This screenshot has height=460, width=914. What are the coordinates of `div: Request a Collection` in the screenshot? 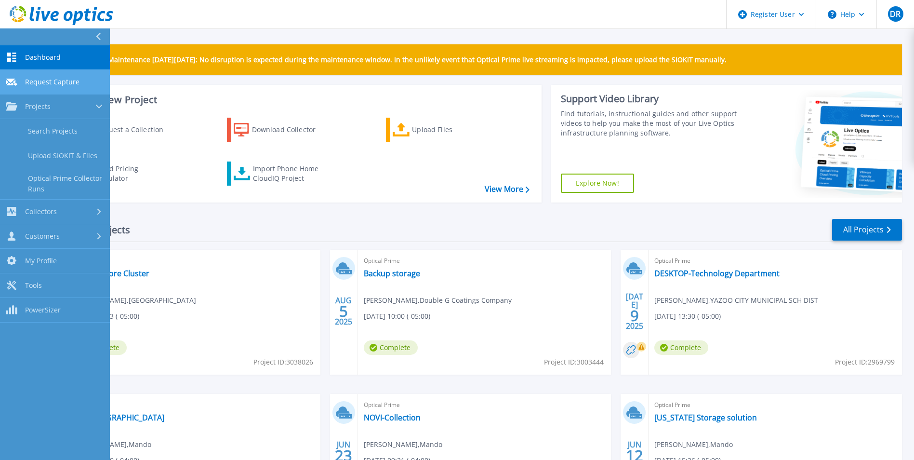 It's located at (134, 130).